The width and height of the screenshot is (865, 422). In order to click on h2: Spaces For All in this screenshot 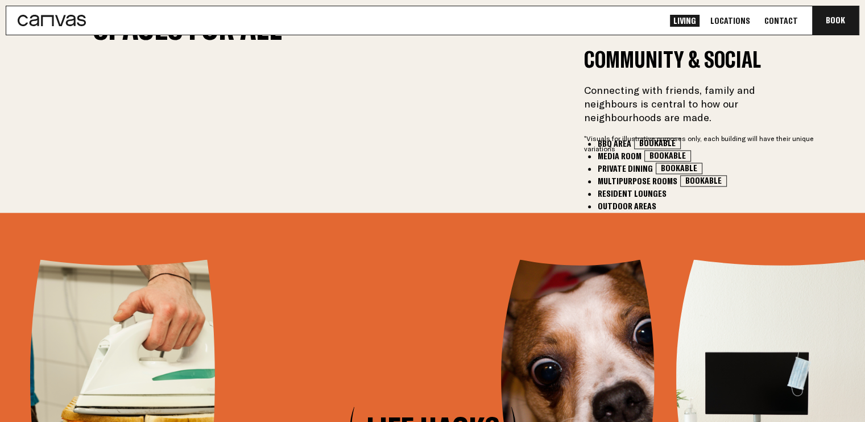, I will do `click(292, 27)`.